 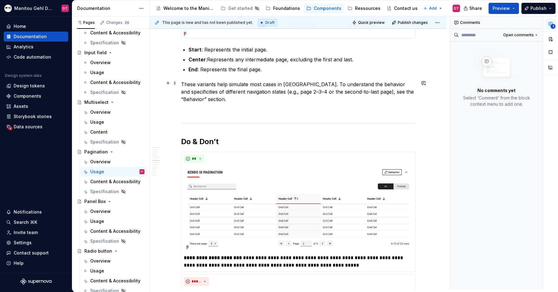 I want to click on div: Design tokens, so click(x=29, y=86).